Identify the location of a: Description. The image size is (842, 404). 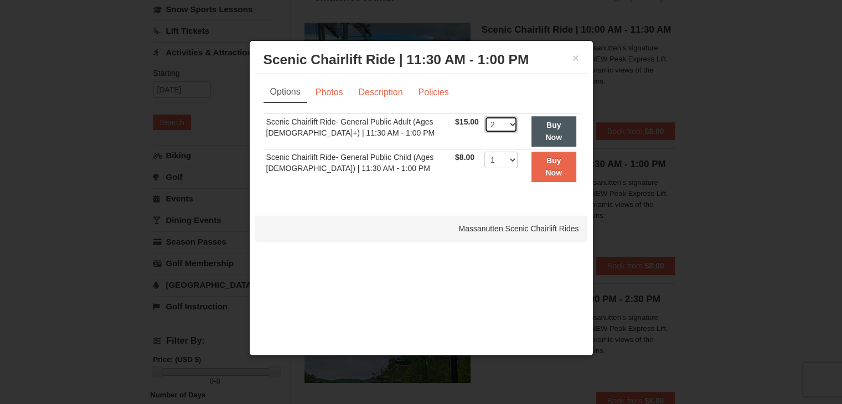
(380, 92).